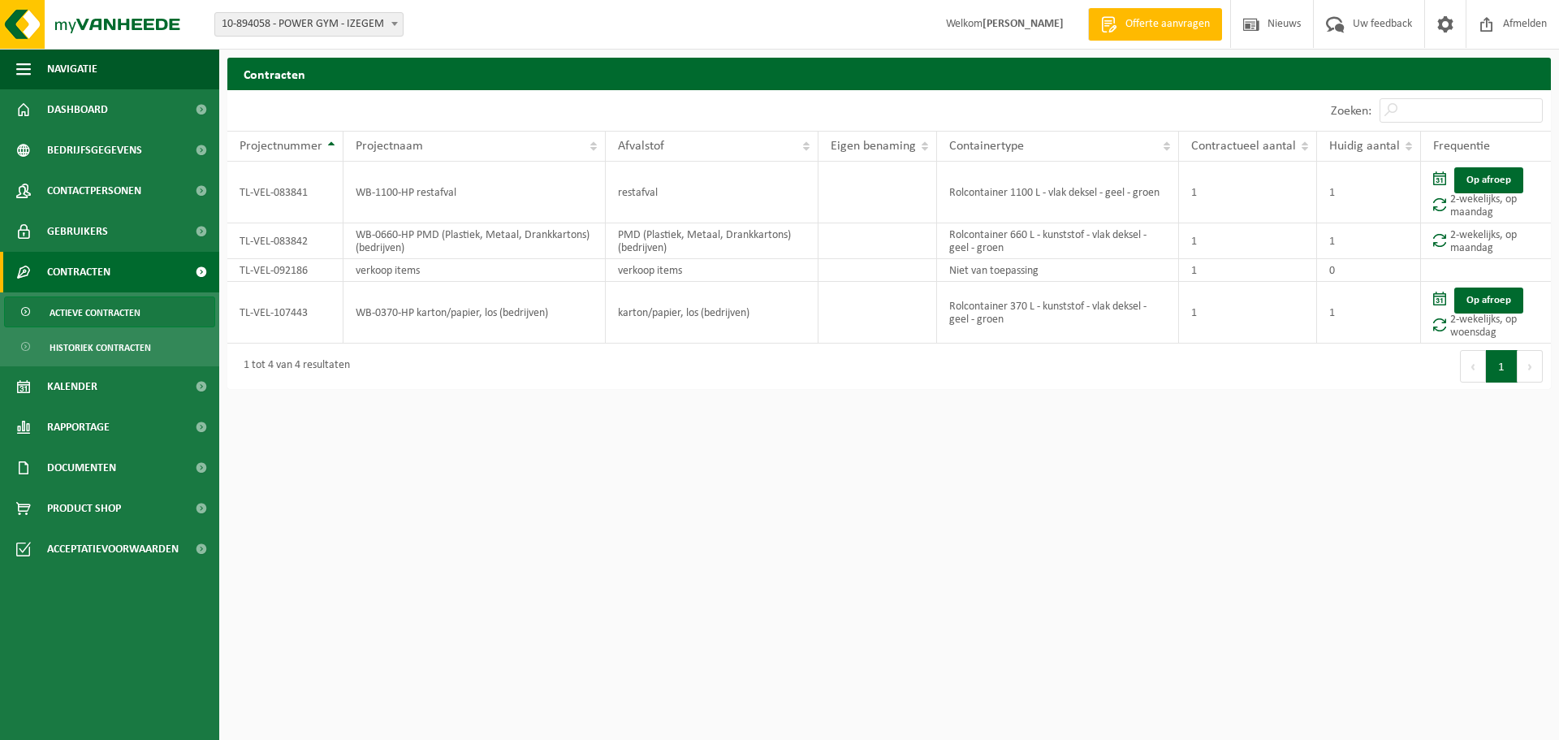 The width and height of the screenshot is (1559, 740). I want to click on div: 1 tot 4 van 4 resultaten, so click(292, 366).